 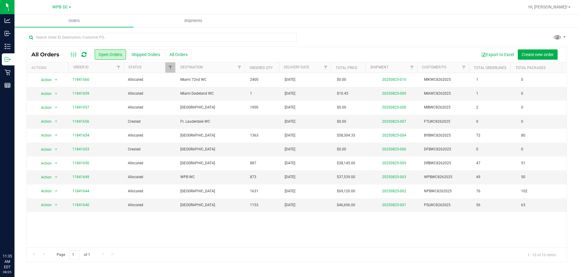 What do you see at coordinates (394, 80) in the screenshot?
I see `a: 20250825-010` at bounding box center [394, 80].